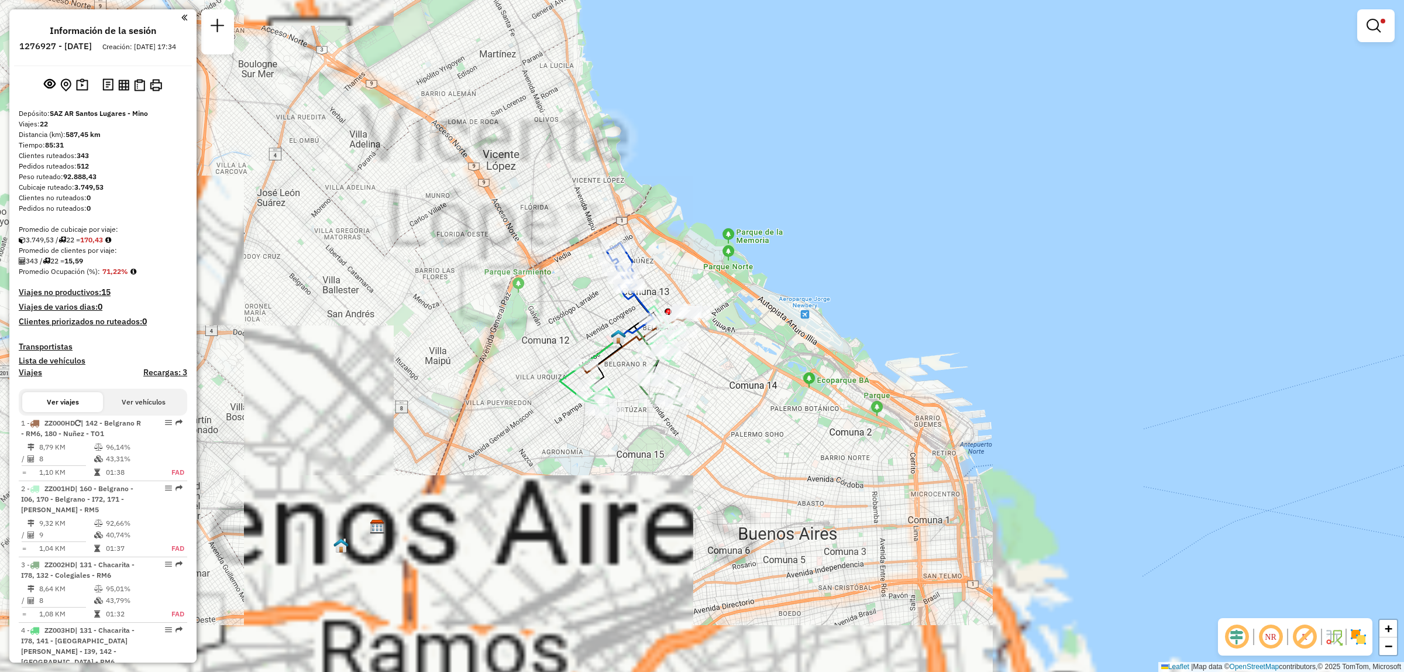 The width and height of the screenshot is (1404, 672). Describe the element at coordinates (91, 239) in the screenshot. I see `strong: 170,43` at that location.